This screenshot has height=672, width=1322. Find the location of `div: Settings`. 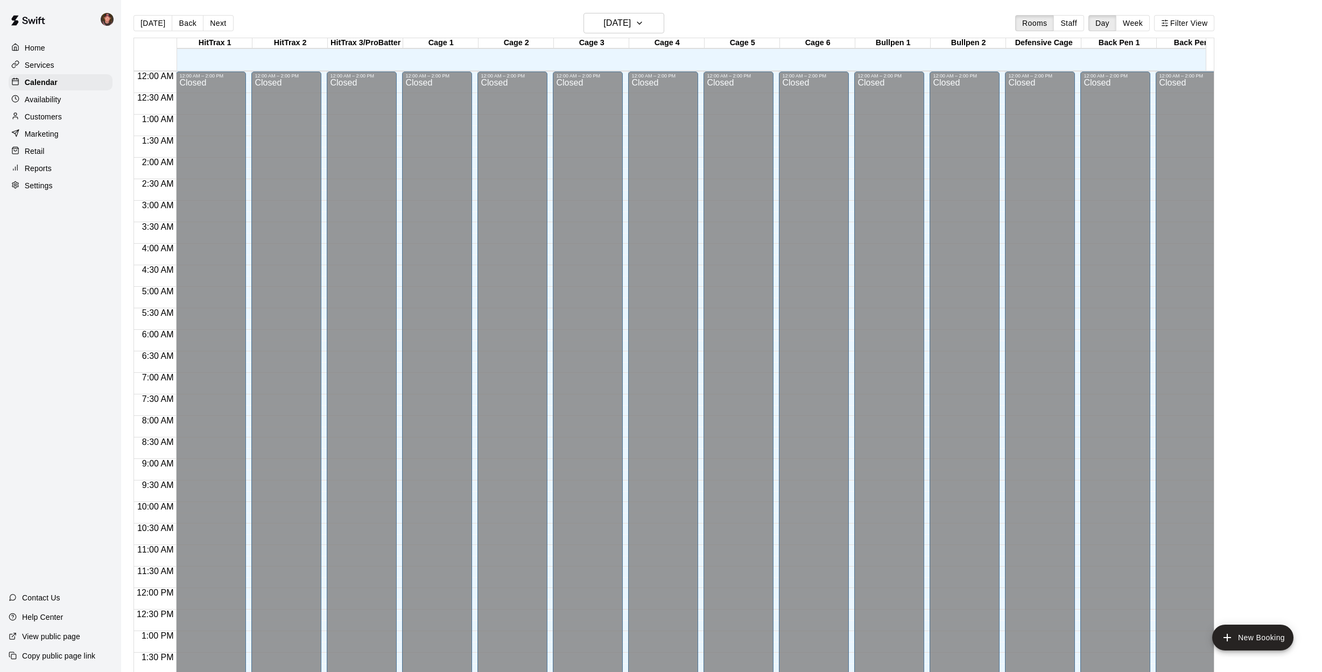

div: Settings is located at coordinates (60, 186).